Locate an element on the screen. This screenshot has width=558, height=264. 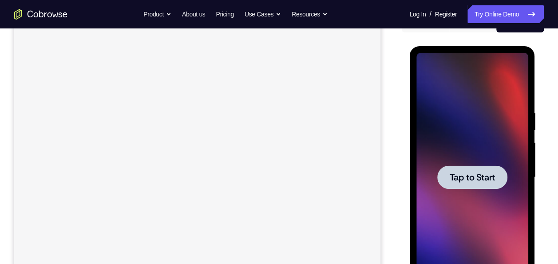
a: Try Online Demo is located at coordinates (506, 14).